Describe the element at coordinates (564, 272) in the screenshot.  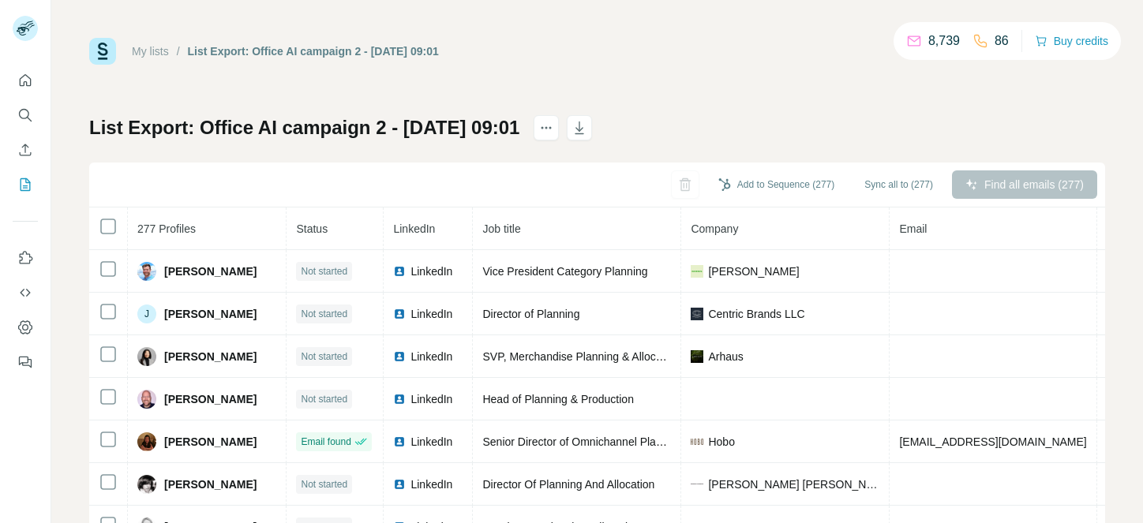
I see `span: Vice President Category Planning` at that location.